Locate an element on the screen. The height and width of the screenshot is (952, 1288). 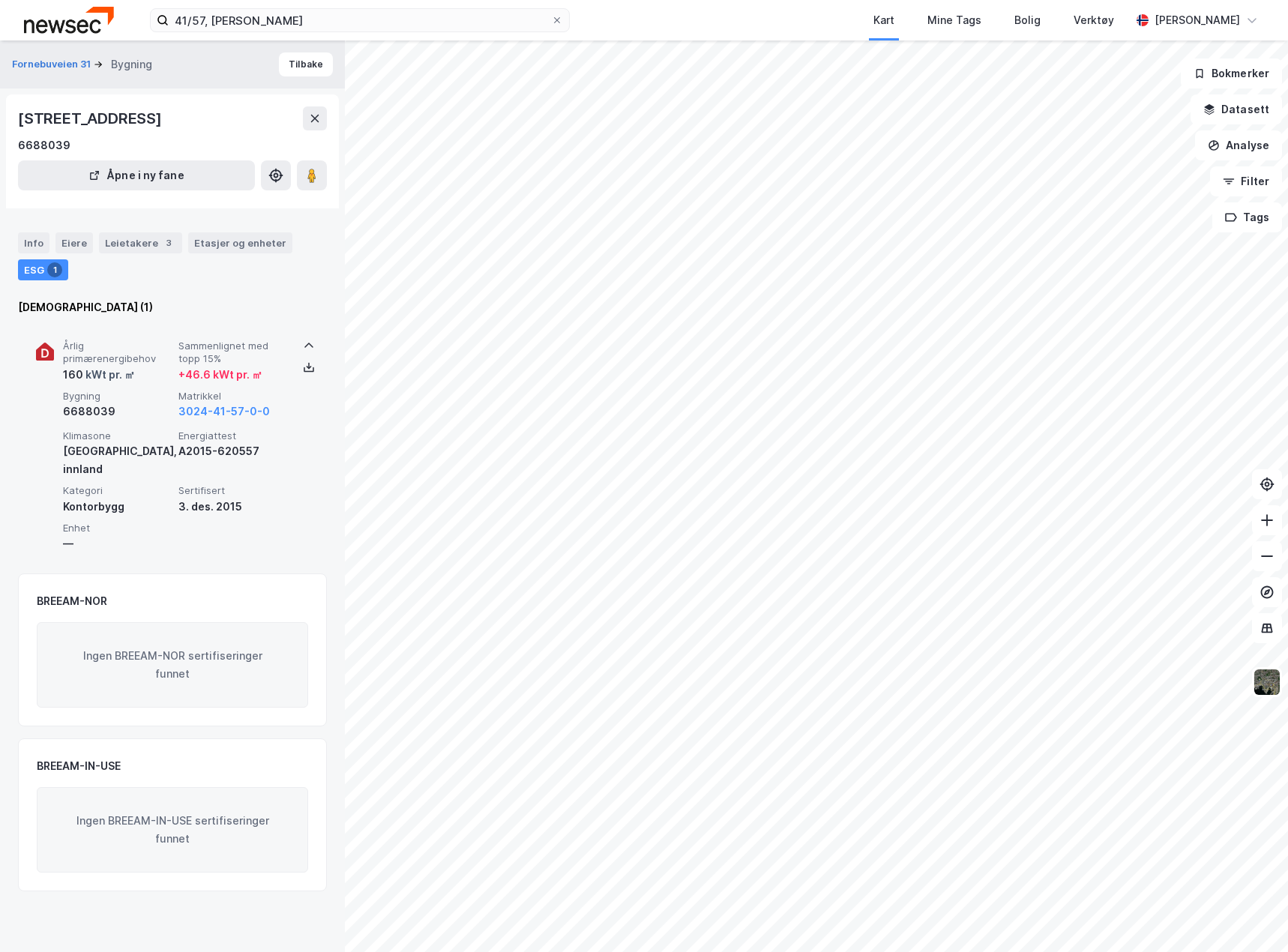
div: Kontorbygg is located at coordinates (117, 507).